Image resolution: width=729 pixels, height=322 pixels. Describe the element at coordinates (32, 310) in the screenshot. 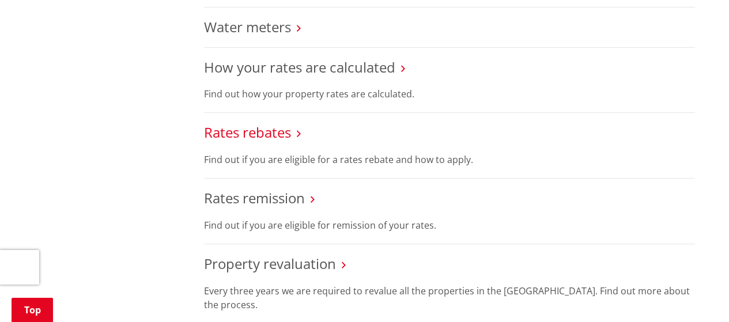

I see `a: Top` at that location.